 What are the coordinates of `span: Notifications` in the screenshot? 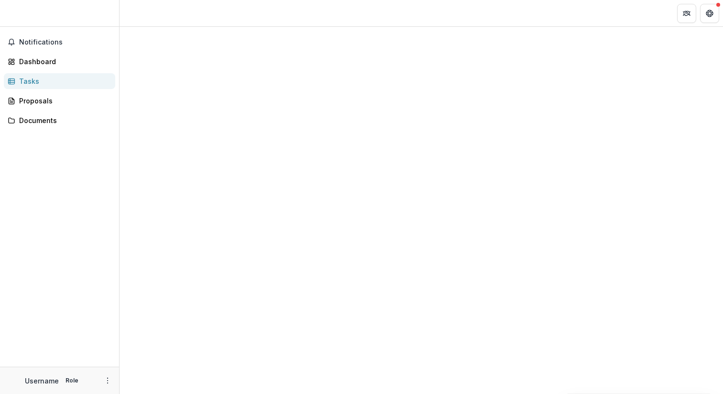 It's located at (65, 42).